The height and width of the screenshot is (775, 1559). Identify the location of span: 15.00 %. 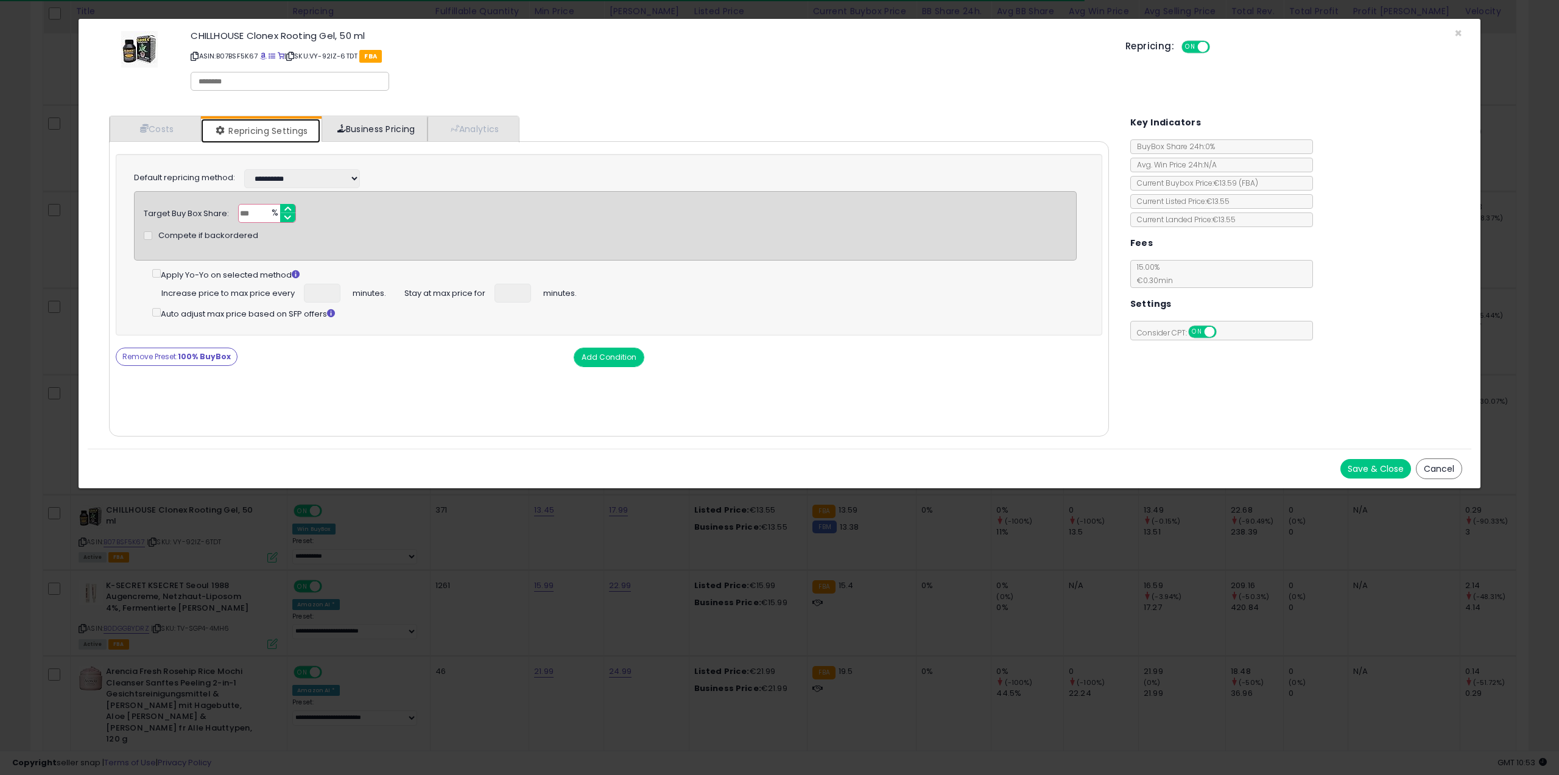
(1151, 273).